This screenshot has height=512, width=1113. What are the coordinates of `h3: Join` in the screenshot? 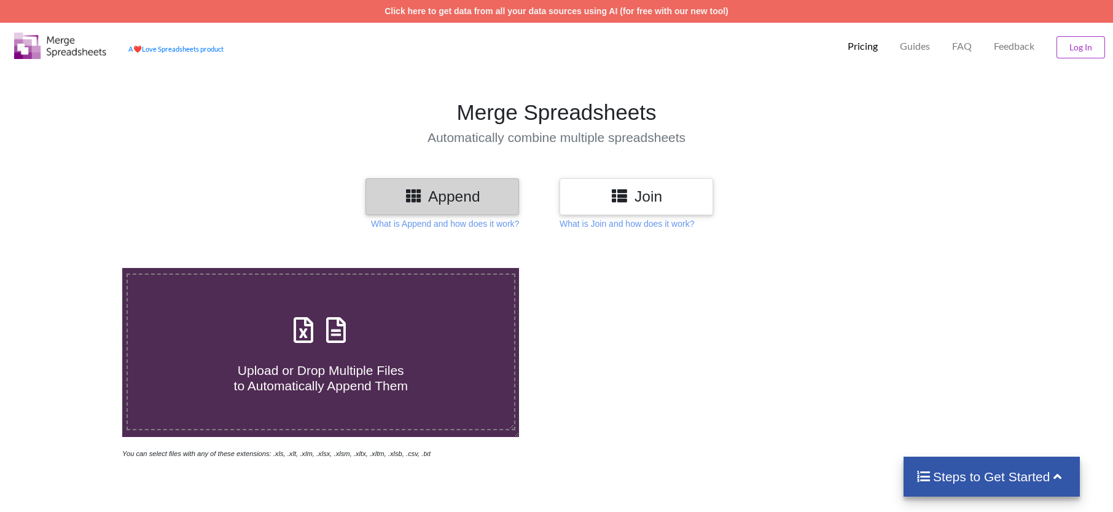 It's located at (636, 196).